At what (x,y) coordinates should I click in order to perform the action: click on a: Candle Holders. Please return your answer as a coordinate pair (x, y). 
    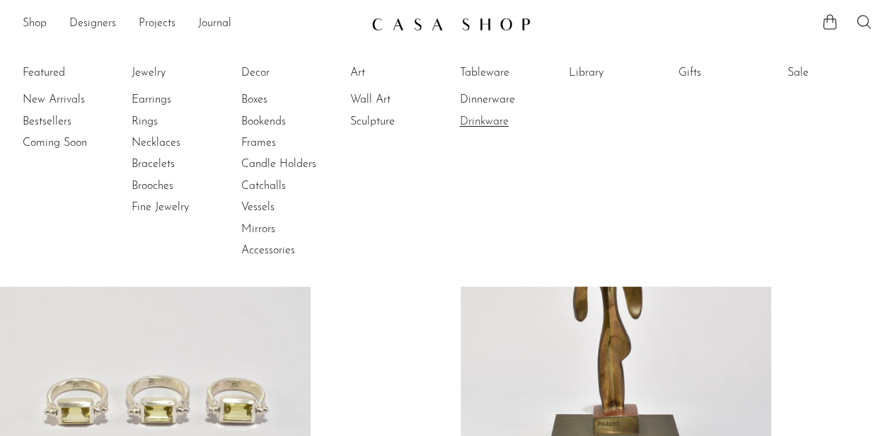
    Looking at the image, I should click on (294, 164).